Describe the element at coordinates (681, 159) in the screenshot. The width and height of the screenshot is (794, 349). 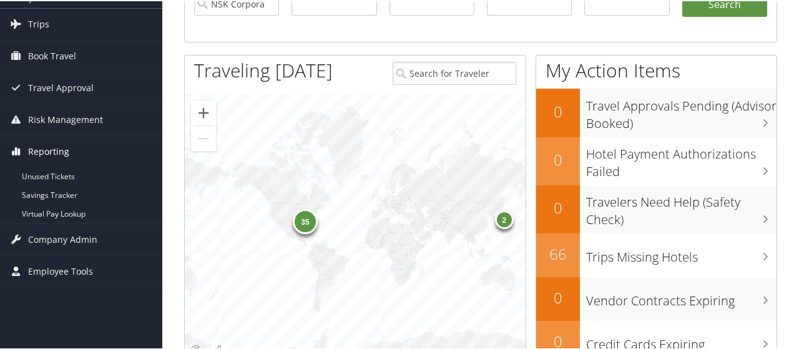
I see `h3: Hotel Payment Authorizations Failed` at that location.